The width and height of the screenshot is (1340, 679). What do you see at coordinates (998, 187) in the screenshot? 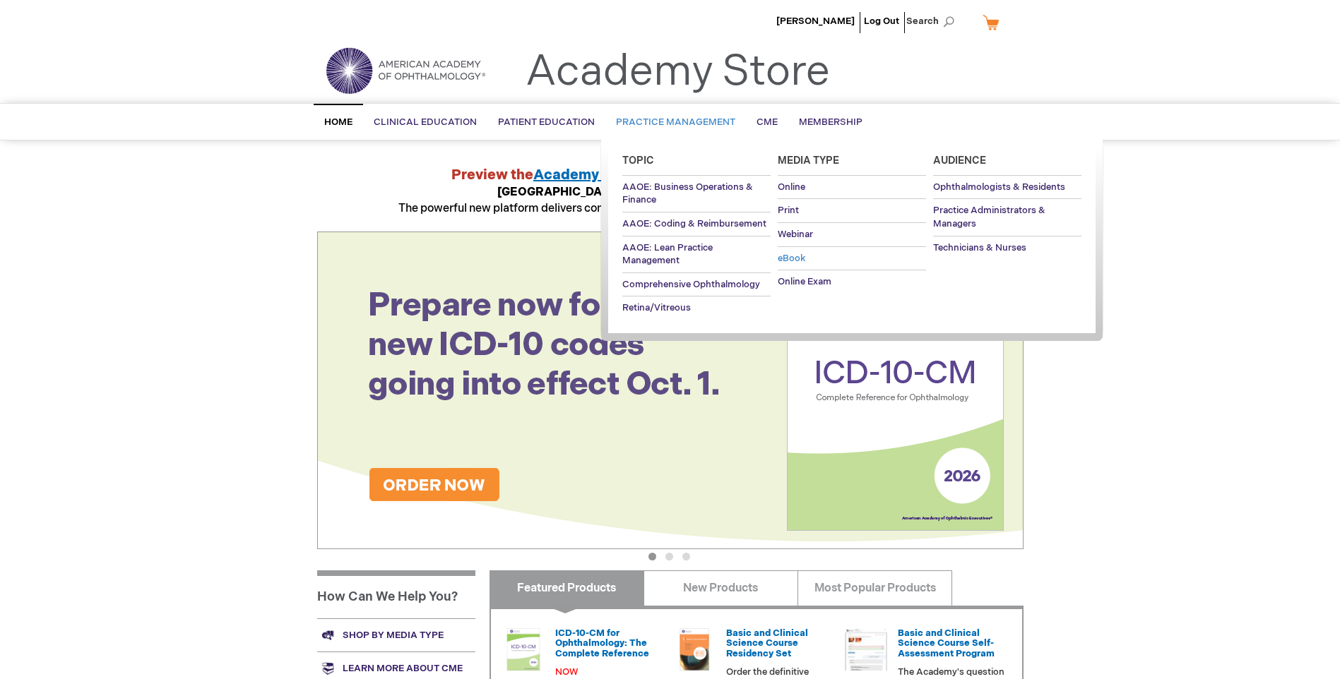
I see `span: Ophthalmologists & Residents` at bounding box center [998, 187].